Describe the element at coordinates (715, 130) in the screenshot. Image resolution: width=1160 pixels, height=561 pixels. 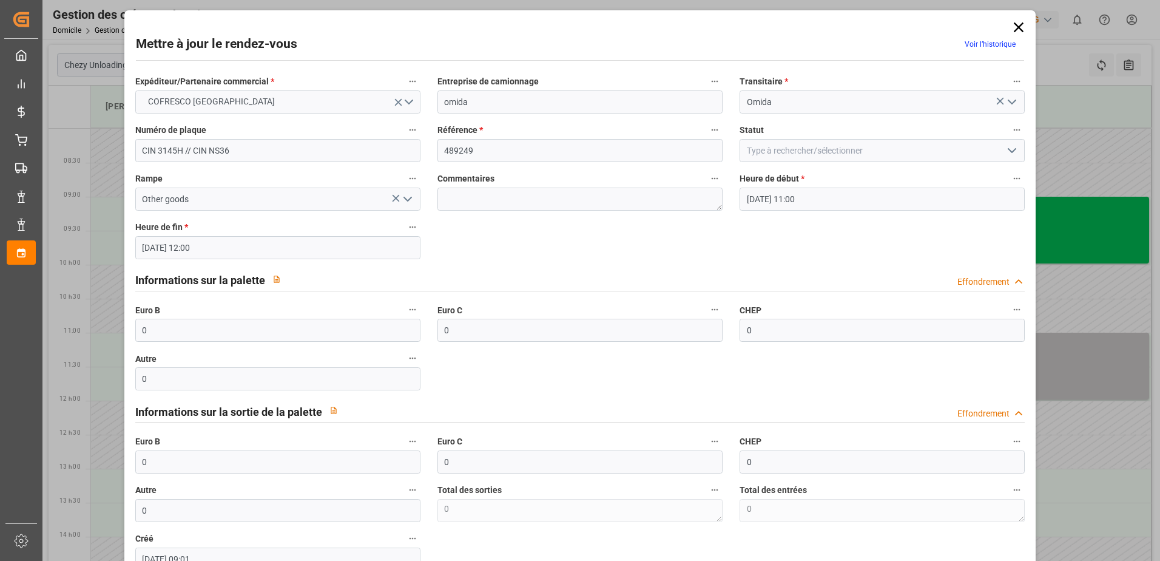
I see `button: Référence *` at that location.